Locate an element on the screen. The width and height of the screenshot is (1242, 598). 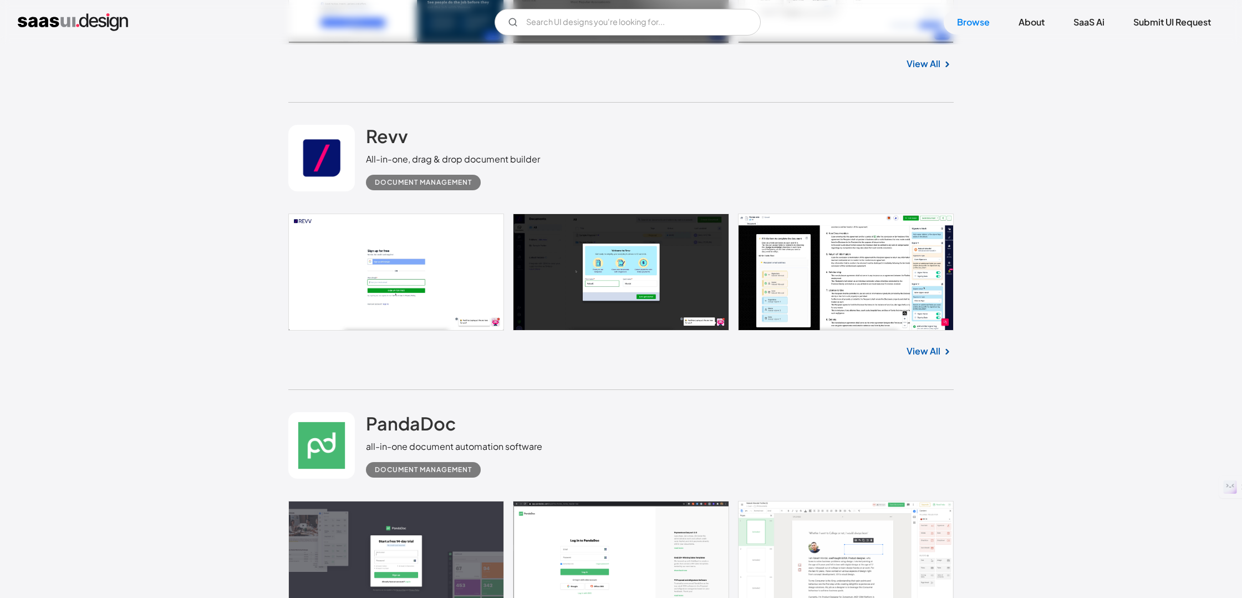
h2: Revv is located at coordinates (387, 136).